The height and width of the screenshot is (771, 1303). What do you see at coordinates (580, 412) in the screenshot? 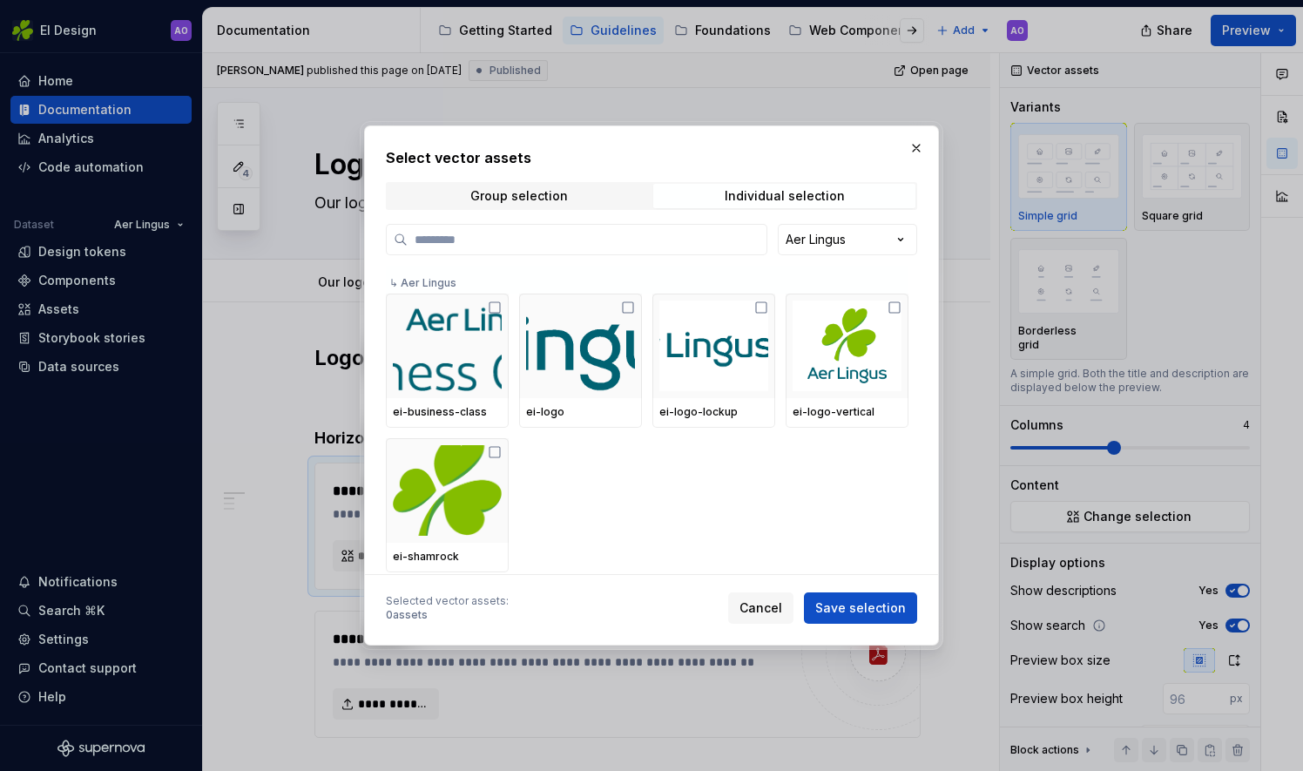
I see `div: ei-logo` at bounding box center [580, 412].